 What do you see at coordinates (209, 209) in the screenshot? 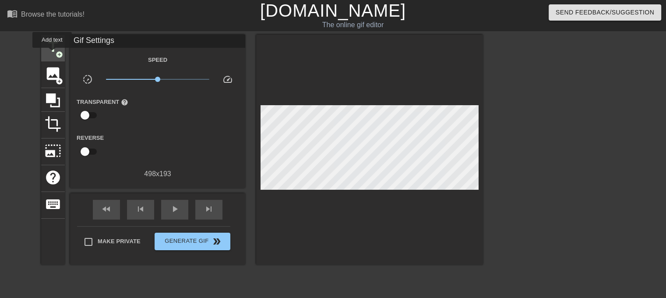
I see `span: skip_next` at bounding box center [209, 209].